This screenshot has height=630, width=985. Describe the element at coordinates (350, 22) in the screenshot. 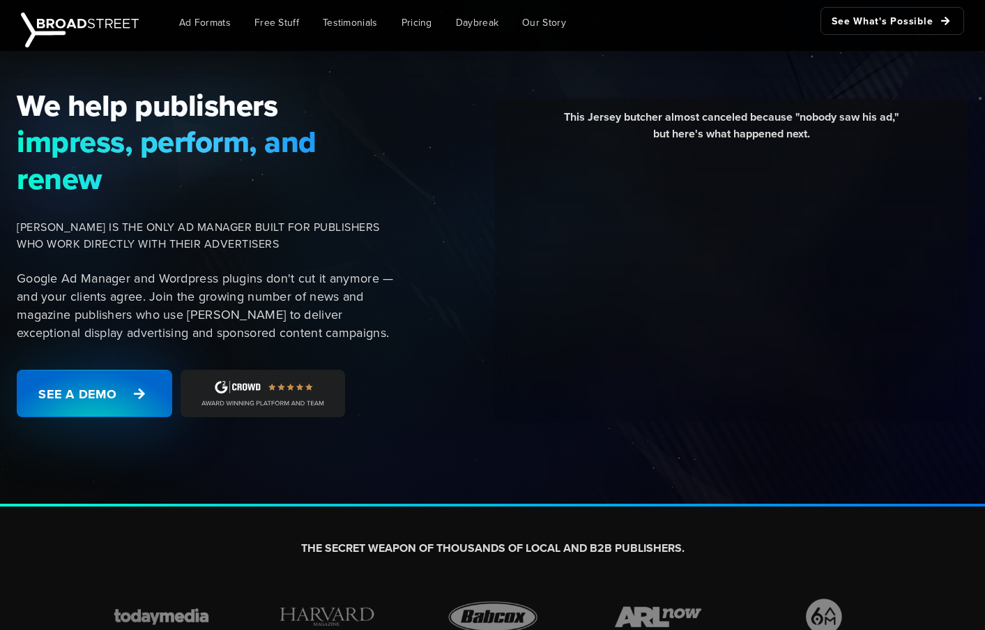

I see `a: Testimonials` at that location.